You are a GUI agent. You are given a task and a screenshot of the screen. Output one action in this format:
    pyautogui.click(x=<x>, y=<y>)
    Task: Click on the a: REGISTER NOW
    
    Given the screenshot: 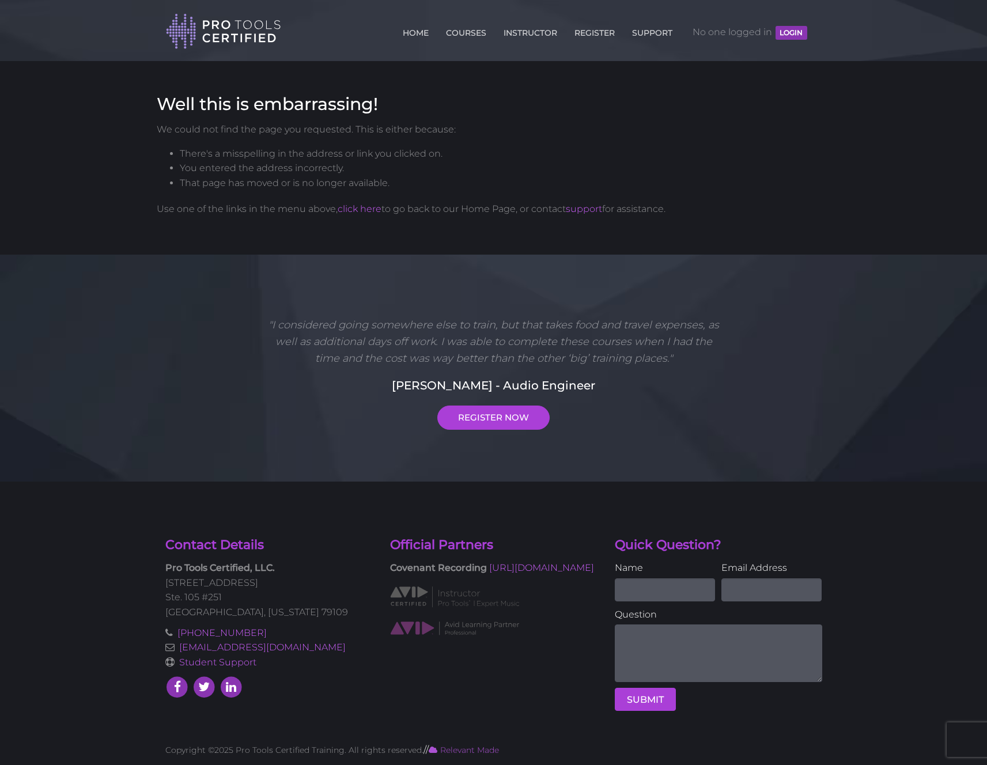 What is the action you would take?
    pyautogui.click(x=493, y=418)
    